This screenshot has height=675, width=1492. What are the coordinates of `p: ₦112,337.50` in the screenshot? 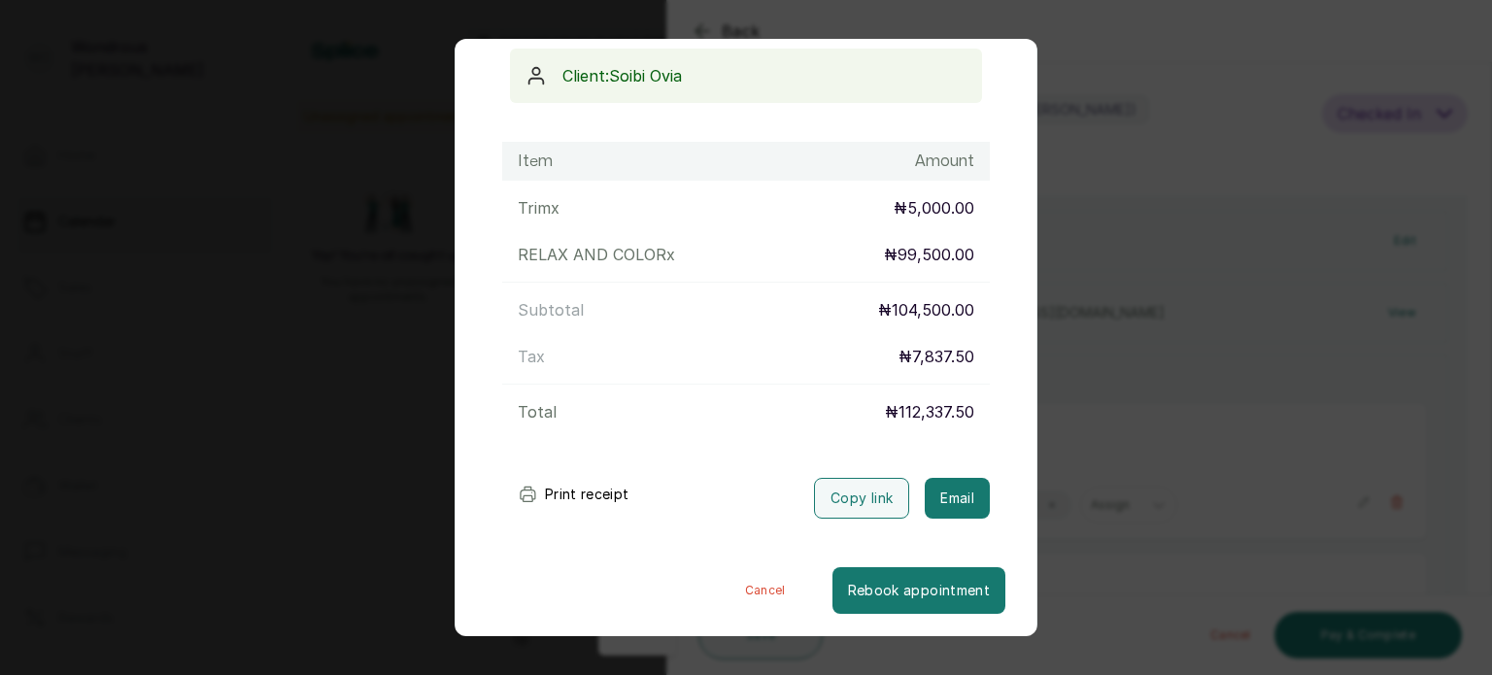 It's located at (930, 412).